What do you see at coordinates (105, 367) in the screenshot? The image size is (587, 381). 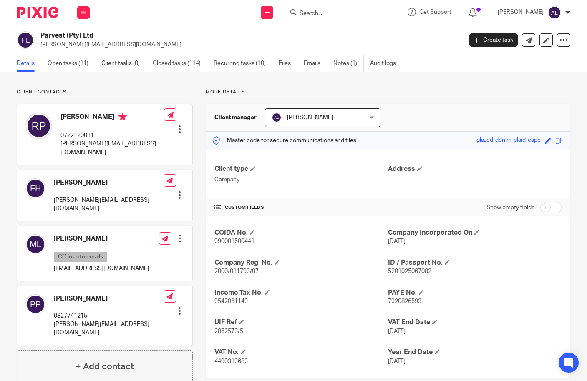 I see `h4: + Add contact` at bounding box center [105, 367].